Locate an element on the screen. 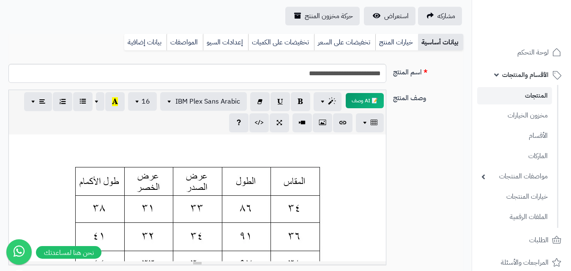 Image resolution: width=571 pixels, height=271 pixels. a: بيانات إضافية is located at coordinates (145, 42).